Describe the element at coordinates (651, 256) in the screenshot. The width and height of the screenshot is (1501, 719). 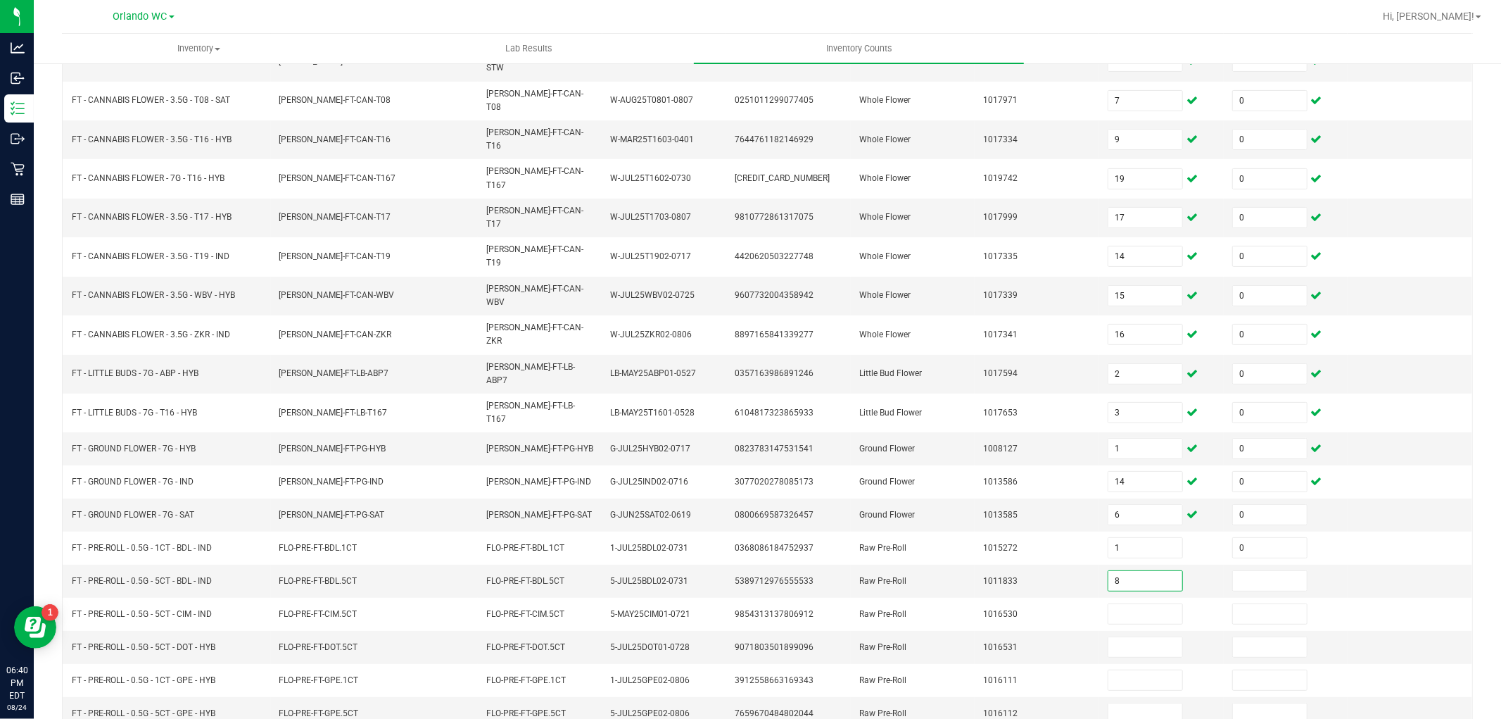
I see `span: W-JUL25T1902-0717` at that location.